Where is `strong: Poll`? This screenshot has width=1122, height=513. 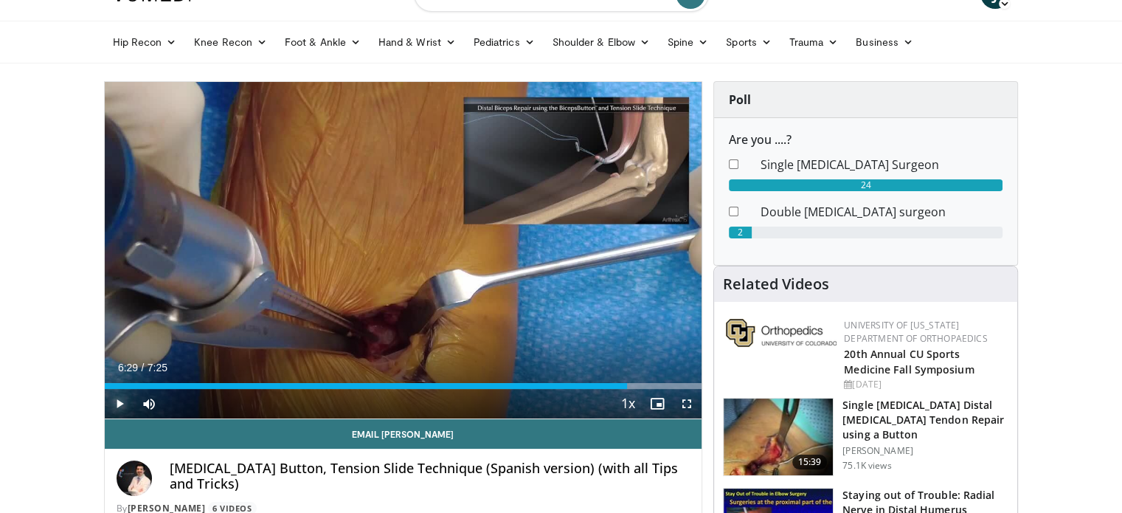
strong: Poll is located at coordinates (740, 100).